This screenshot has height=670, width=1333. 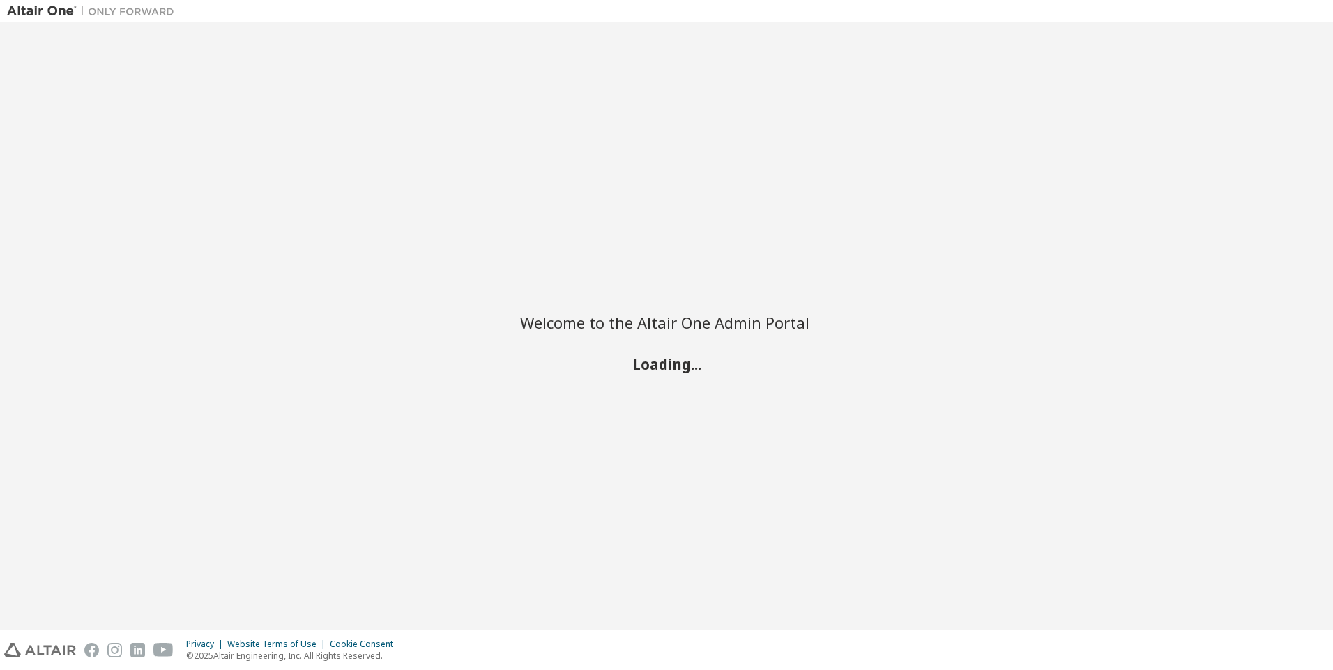 I want to click on img: altair_logo.svg, so click(x=40, y=650).